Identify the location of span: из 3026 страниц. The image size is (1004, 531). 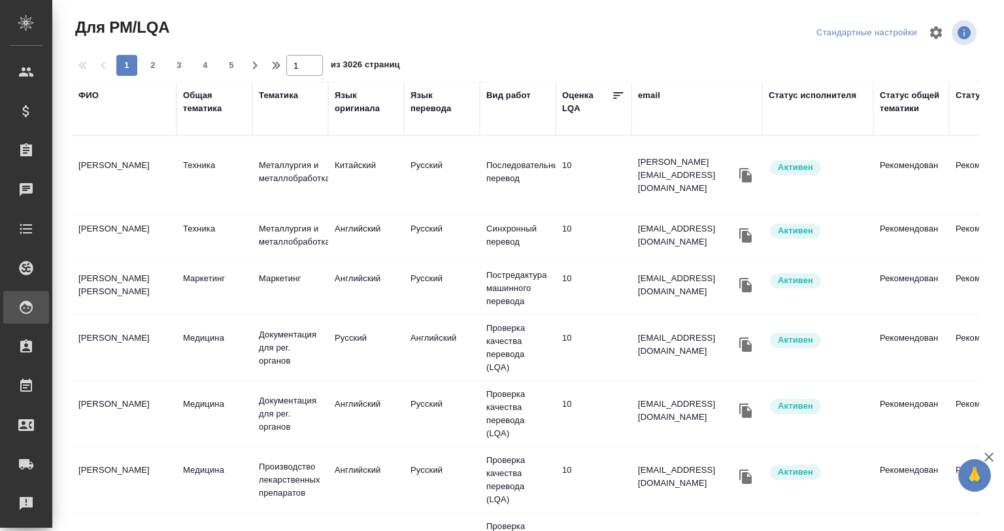
(365, 66).